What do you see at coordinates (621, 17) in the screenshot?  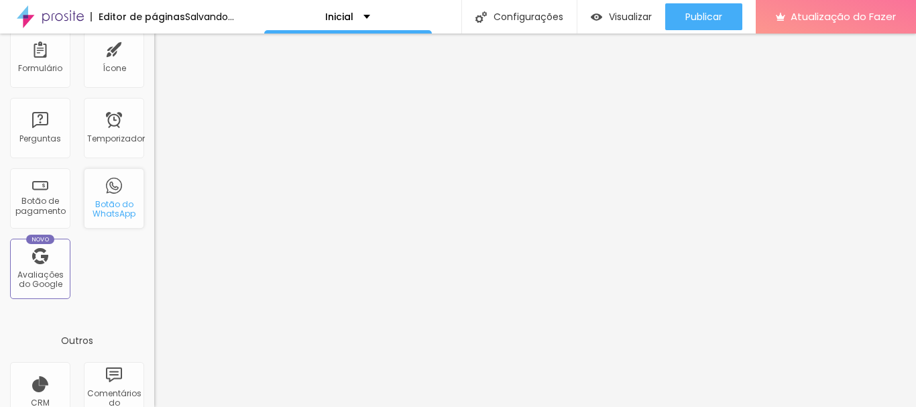 I see `button: Visualizar` at bounding box center [621, 17].